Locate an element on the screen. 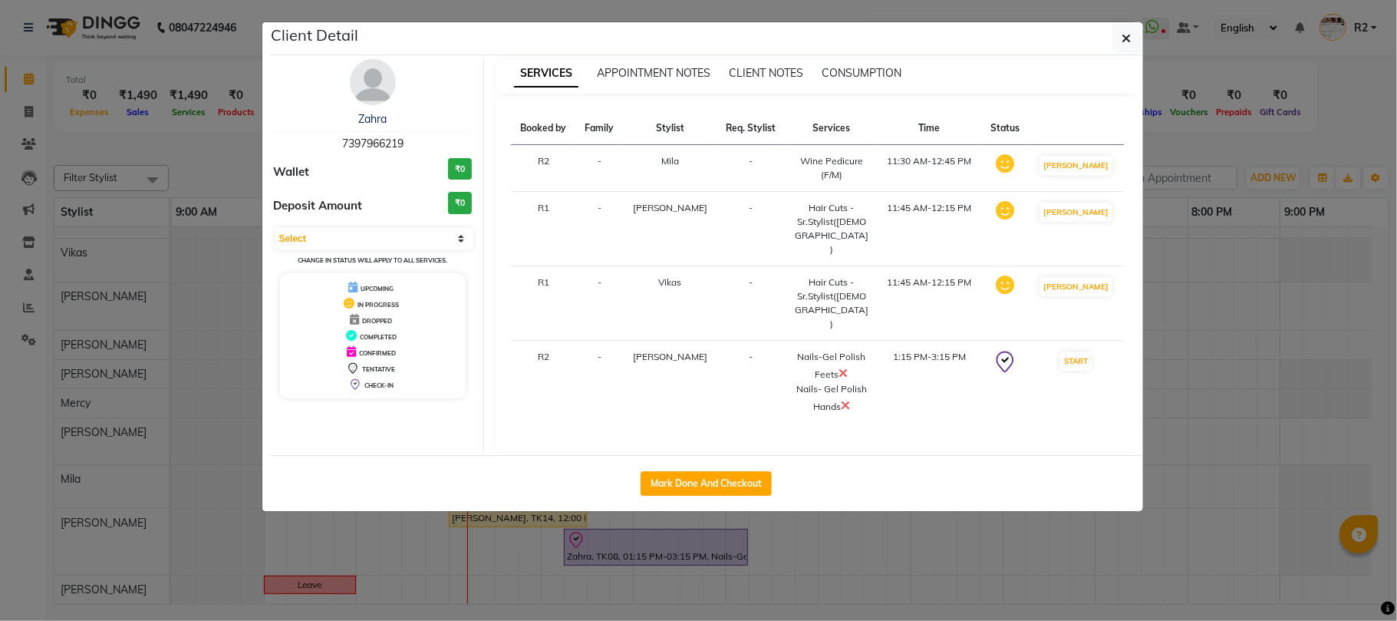  span: CONSUMPTION is located at coordinates (862, 73).